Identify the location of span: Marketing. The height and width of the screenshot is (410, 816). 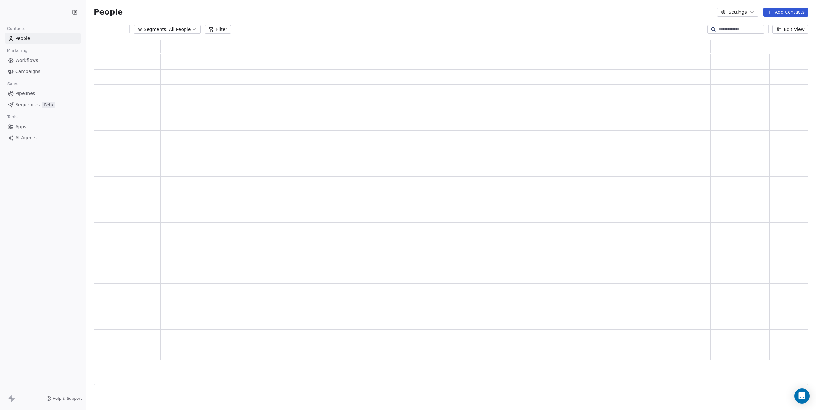
(17, 51).